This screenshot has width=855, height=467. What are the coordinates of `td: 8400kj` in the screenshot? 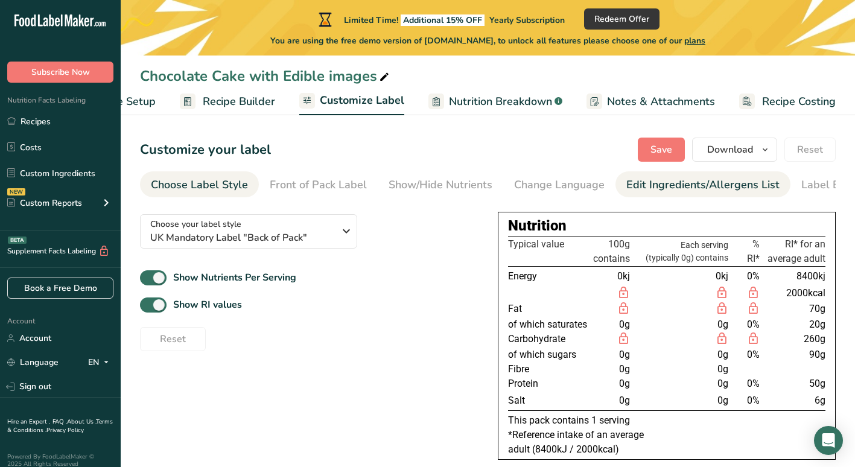 It's located at (794, 276).